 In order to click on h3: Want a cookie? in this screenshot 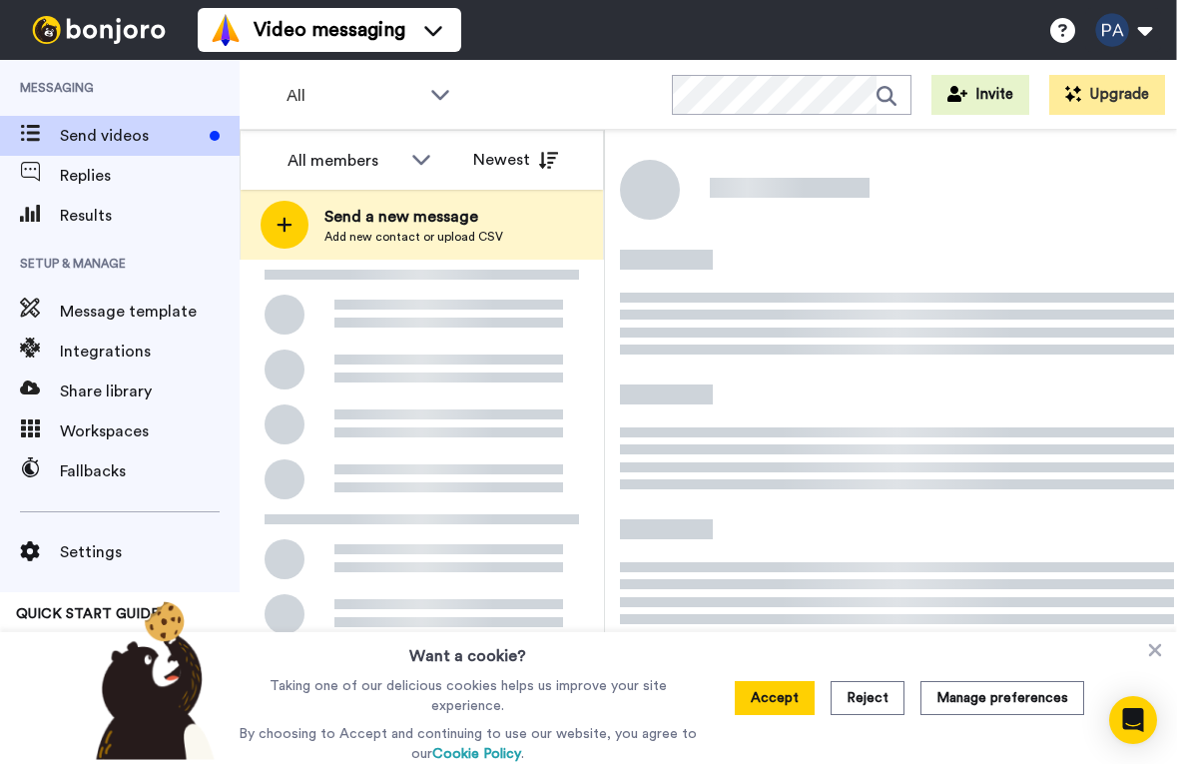, I will do `click(467, 650)`.